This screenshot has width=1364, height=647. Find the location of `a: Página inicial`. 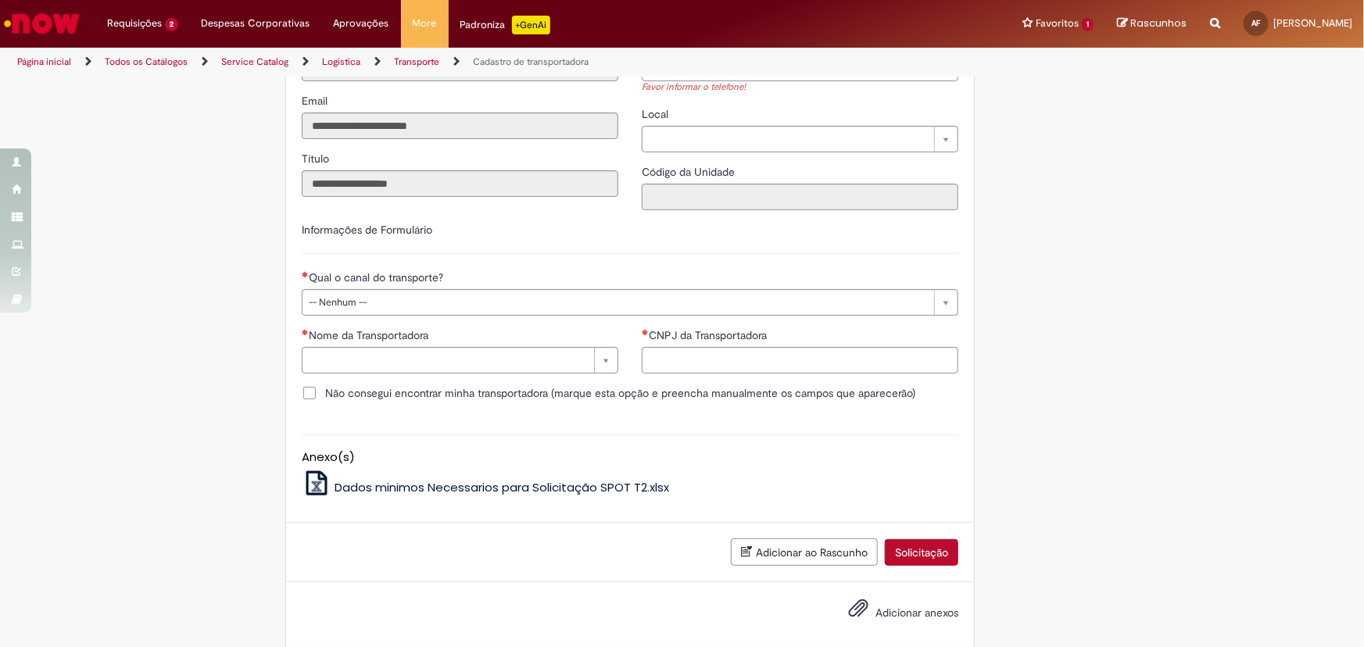

a: Página inicial is located at coordinates (44, 62).